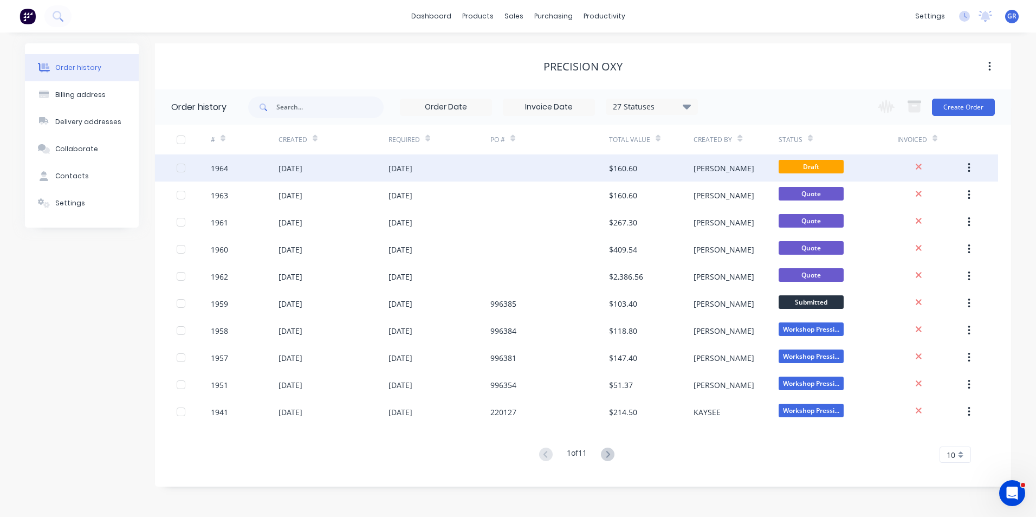  What do you see at coordinates (478, 16) in the screenshot?
I see `div: products` at bounding box center [478, 16].